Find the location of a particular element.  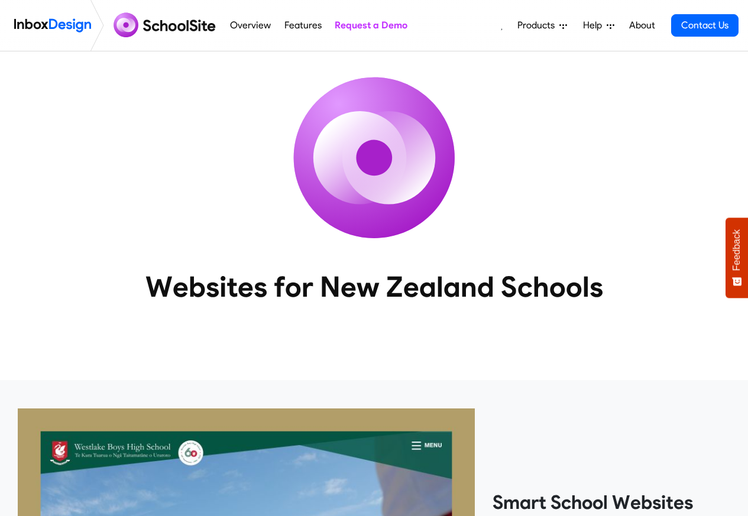

heading: Websites for New Zealand Schools is located at coordinates (374, 287).